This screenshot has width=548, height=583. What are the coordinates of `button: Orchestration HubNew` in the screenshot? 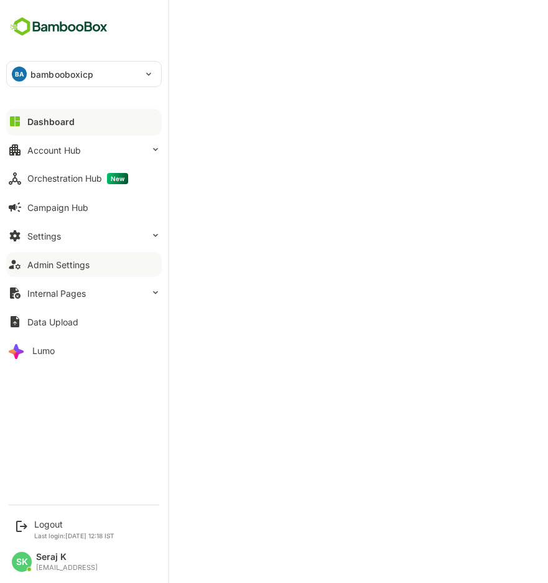 It's located at (84, 178).